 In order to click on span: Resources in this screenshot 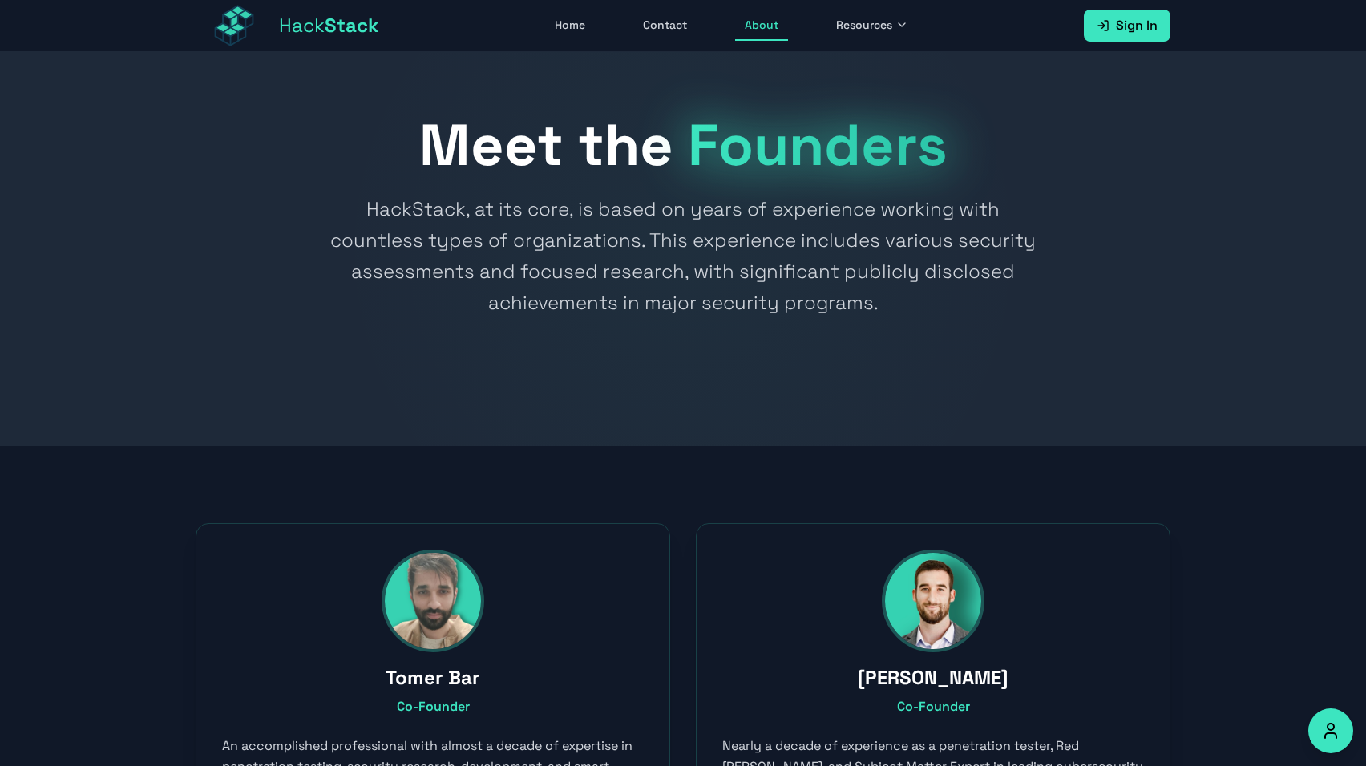, I will do `click(864, 25)`.